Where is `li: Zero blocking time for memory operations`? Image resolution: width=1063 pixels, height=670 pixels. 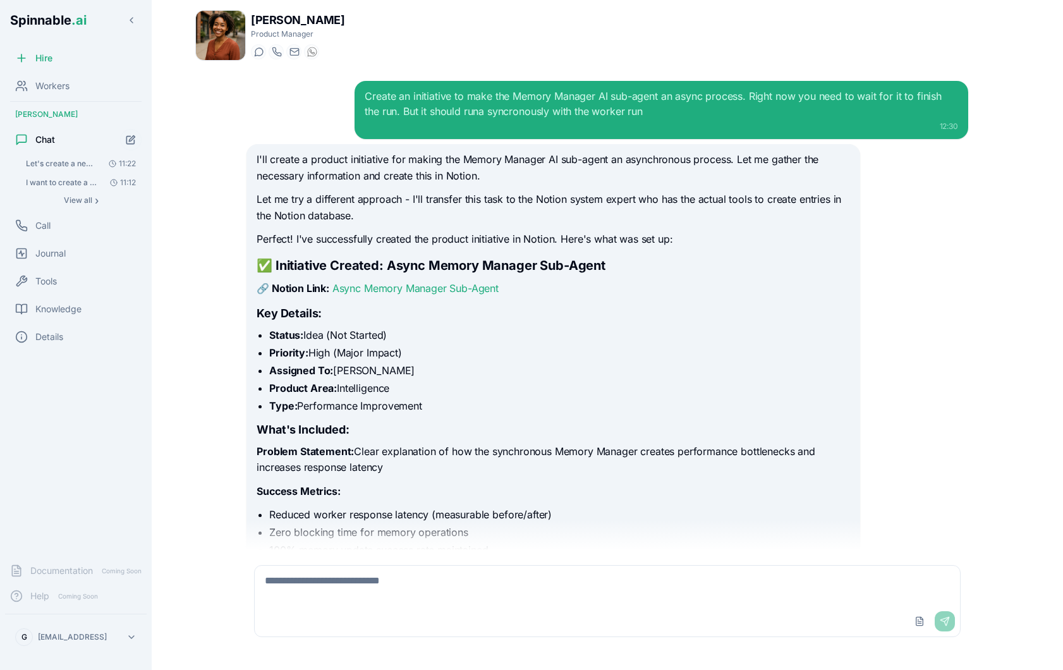 li: Zero blocking time for memory operations is located at coordinates (559, 532).